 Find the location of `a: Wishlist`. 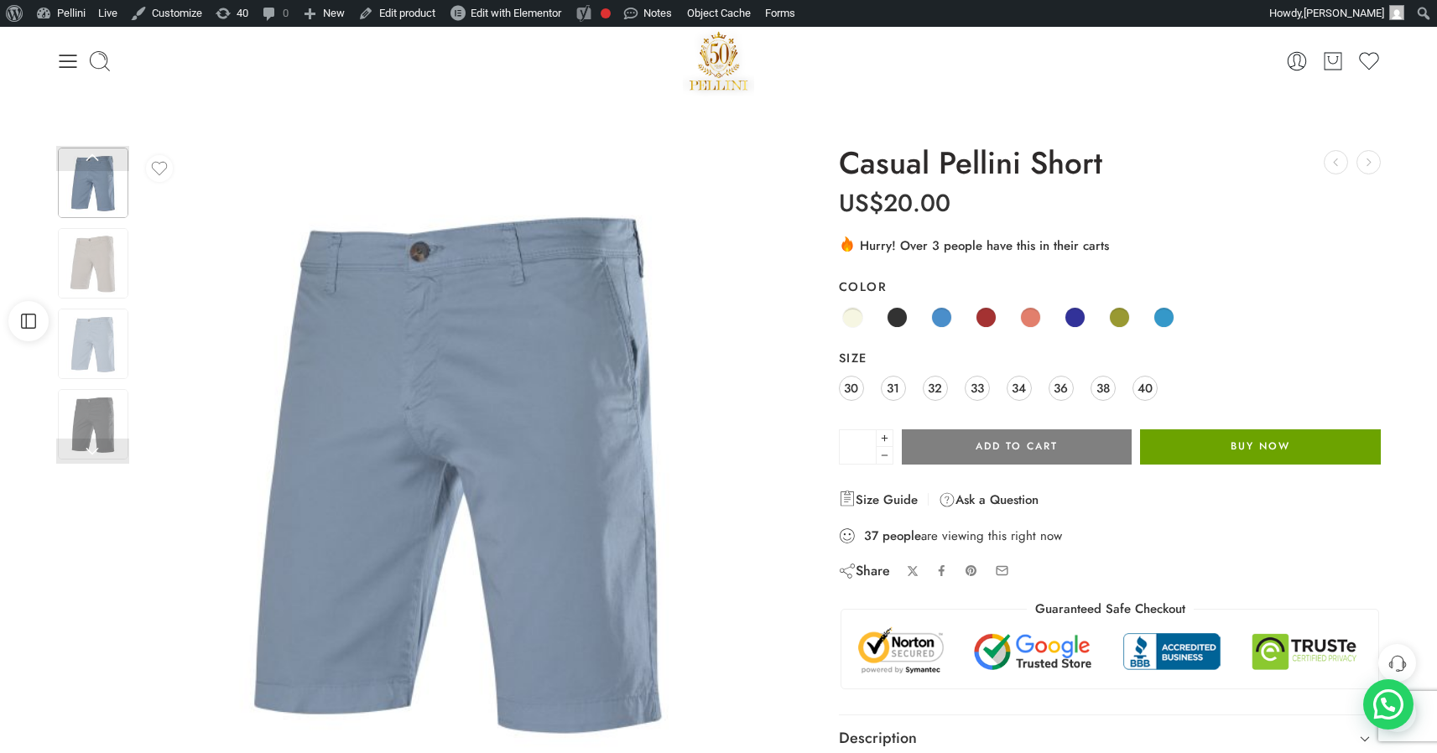

a: Wishlist is located at coordinates (1369, 61).